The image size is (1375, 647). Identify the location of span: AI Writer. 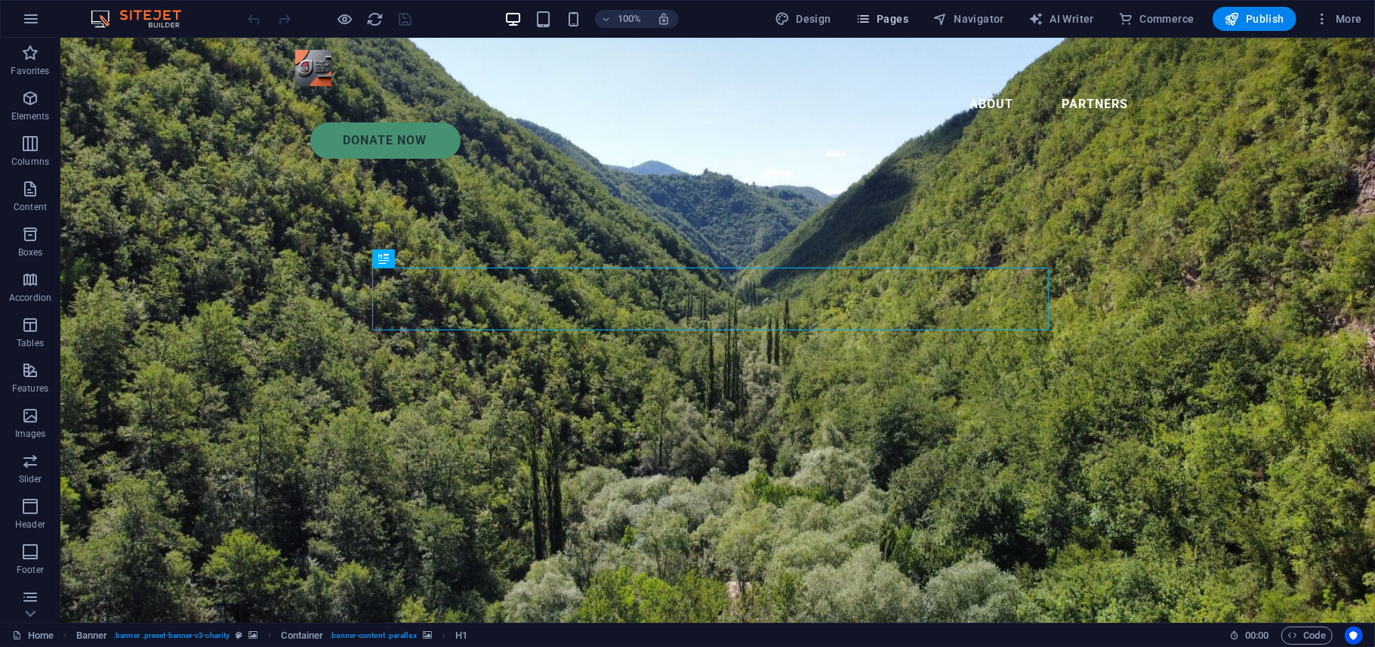
(1061, 19).